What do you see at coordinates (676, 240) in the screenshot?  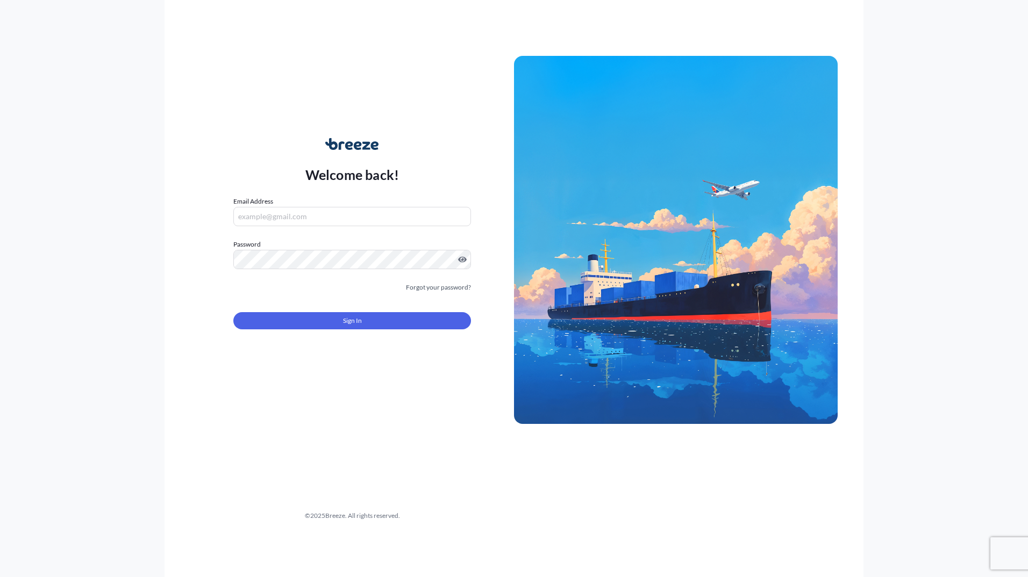 I see `img: Ship illustration` at bounding box center [676, 240].